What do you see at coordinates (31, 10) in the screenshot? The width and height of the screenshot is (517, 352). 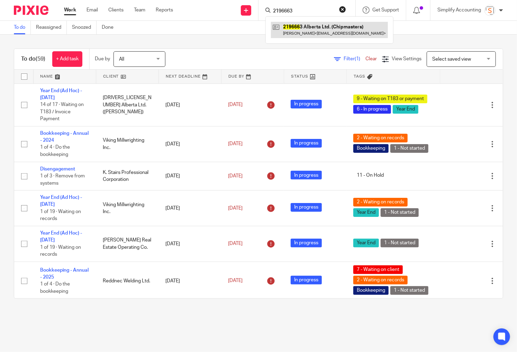 I see `img: Pixie` at bounding box center [31, 10].